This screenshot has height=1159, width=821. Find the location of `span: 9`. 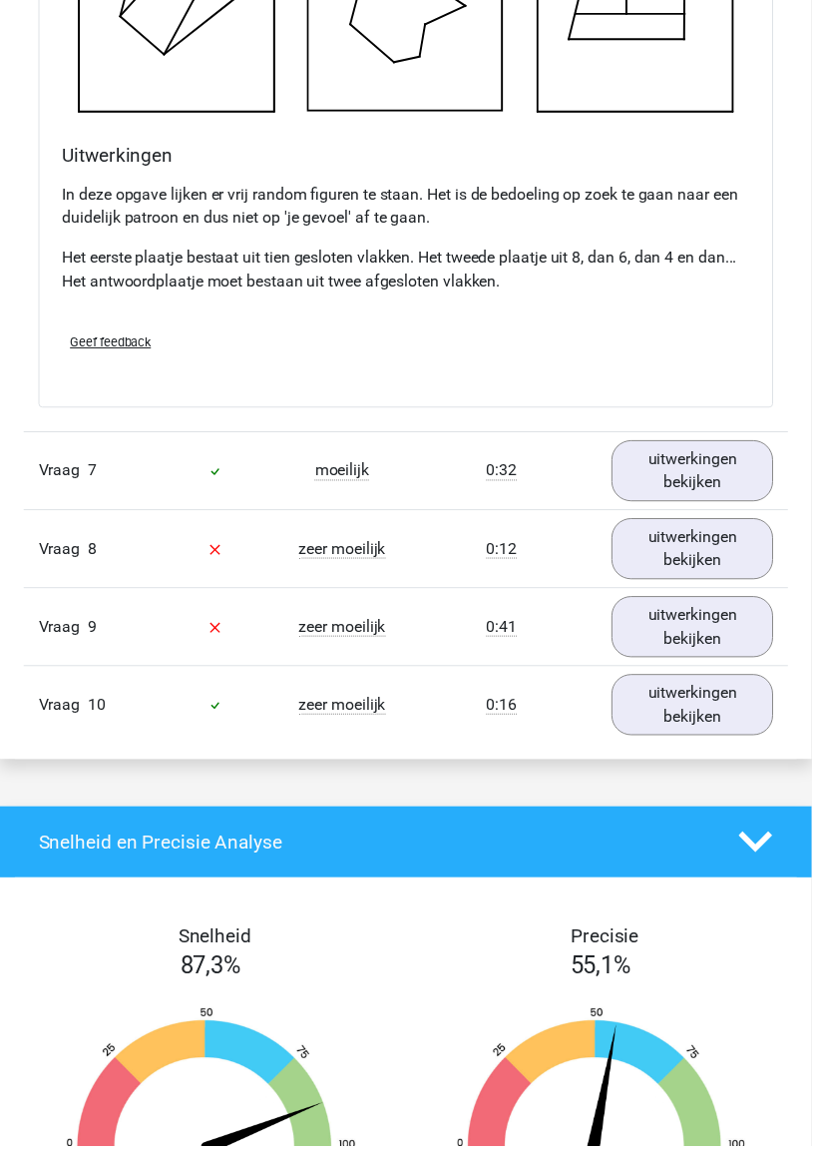

span: 9 is located at coordinates (93, 633).